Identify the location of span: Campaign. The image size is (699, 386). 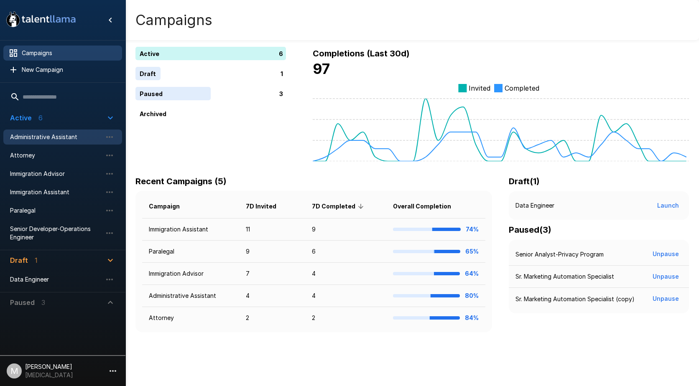
(170, 206).